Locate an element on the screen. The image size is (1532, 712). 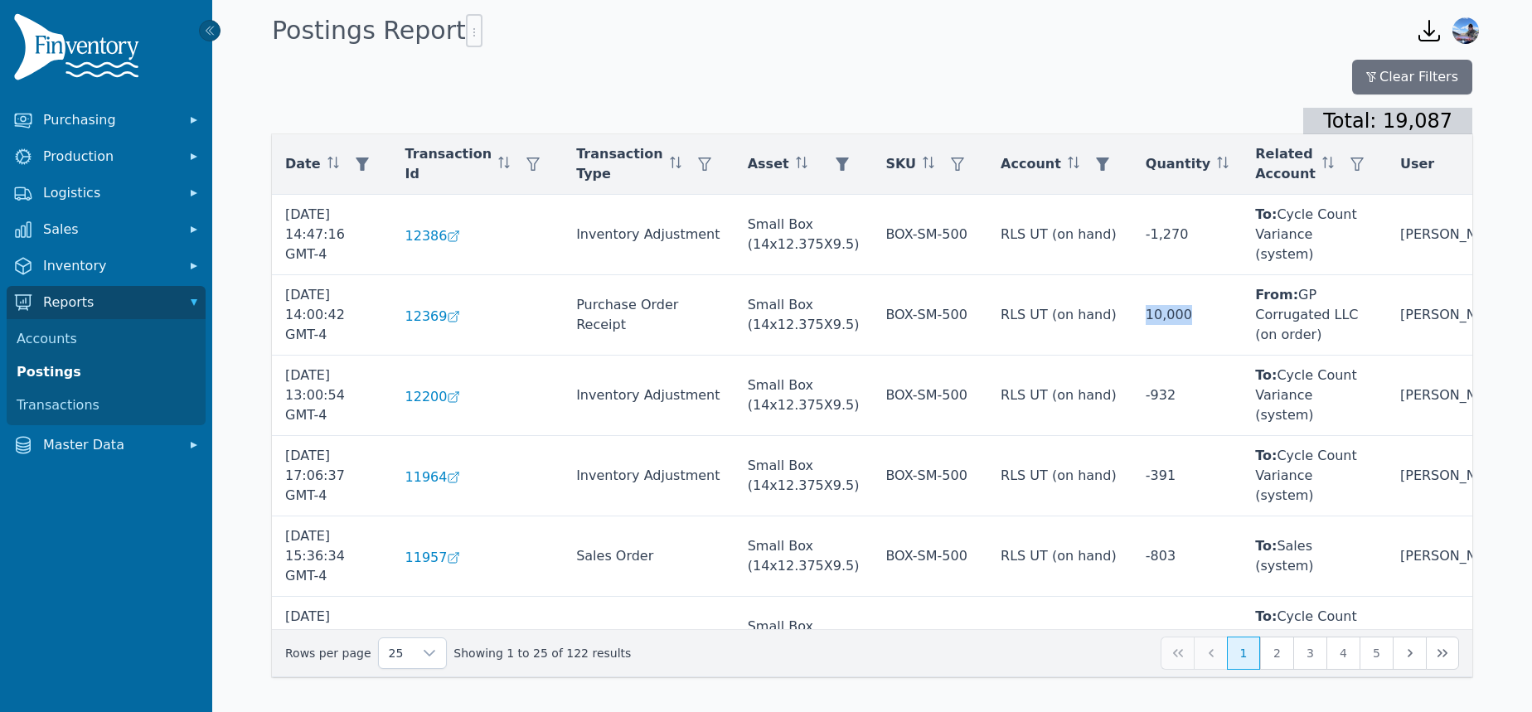
a: Accounts is located at coordinates (106, 339).